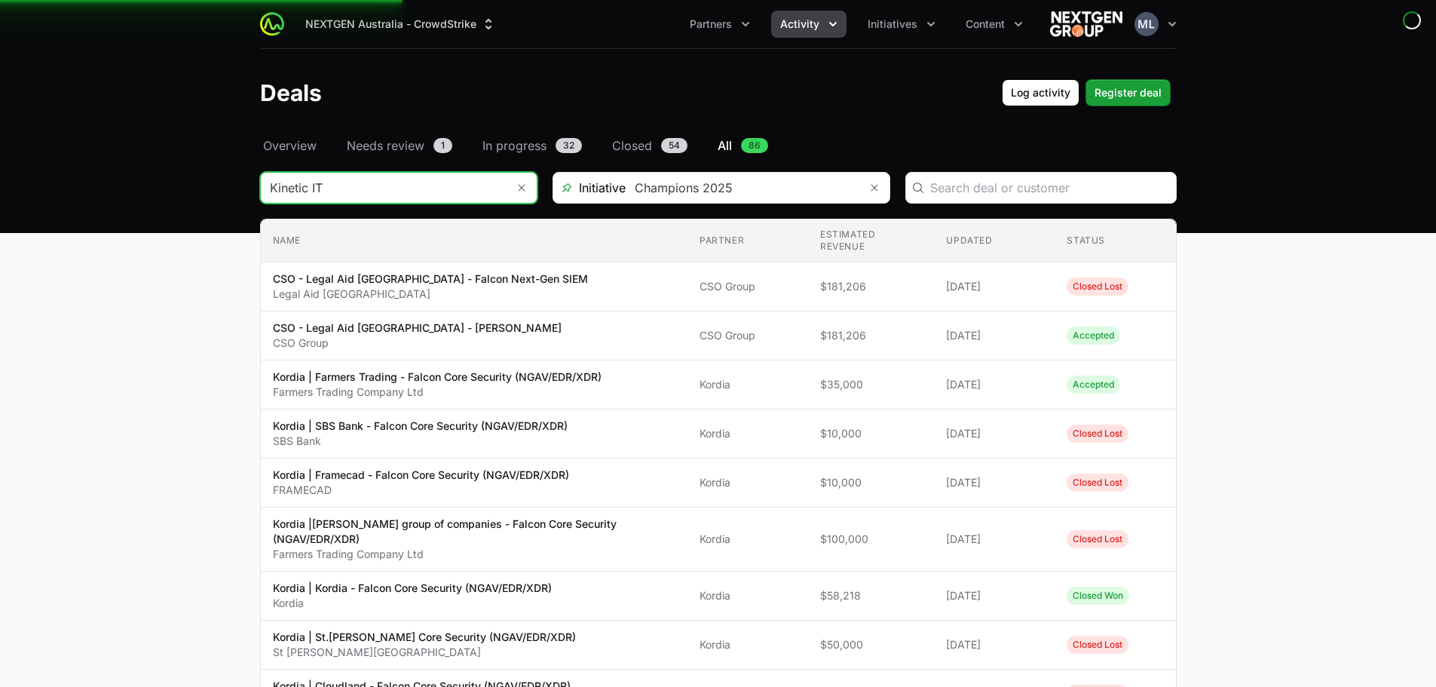  I want to click on nav: Deals navigation, so click(718, 145).